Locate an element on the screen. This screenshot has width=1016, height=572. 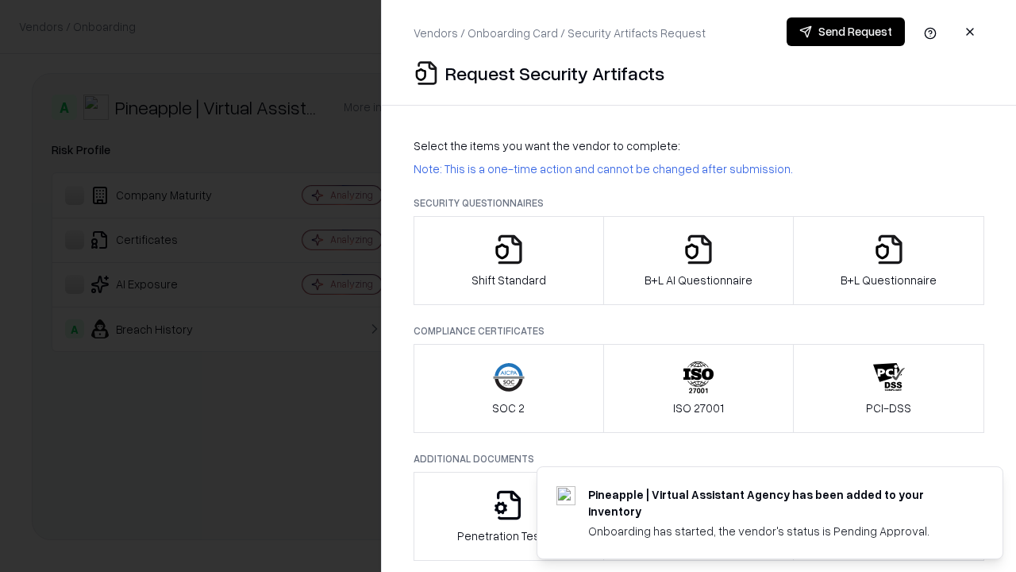
button: SOC 2 is located at coordinates (509, 388).